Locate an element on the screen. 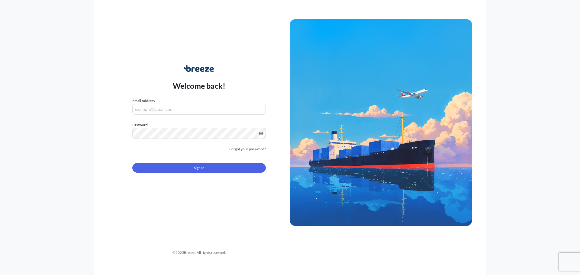 The width and height of the screenshot is (580, 275). img: Ship illustration is located at coordinates (381, 123).